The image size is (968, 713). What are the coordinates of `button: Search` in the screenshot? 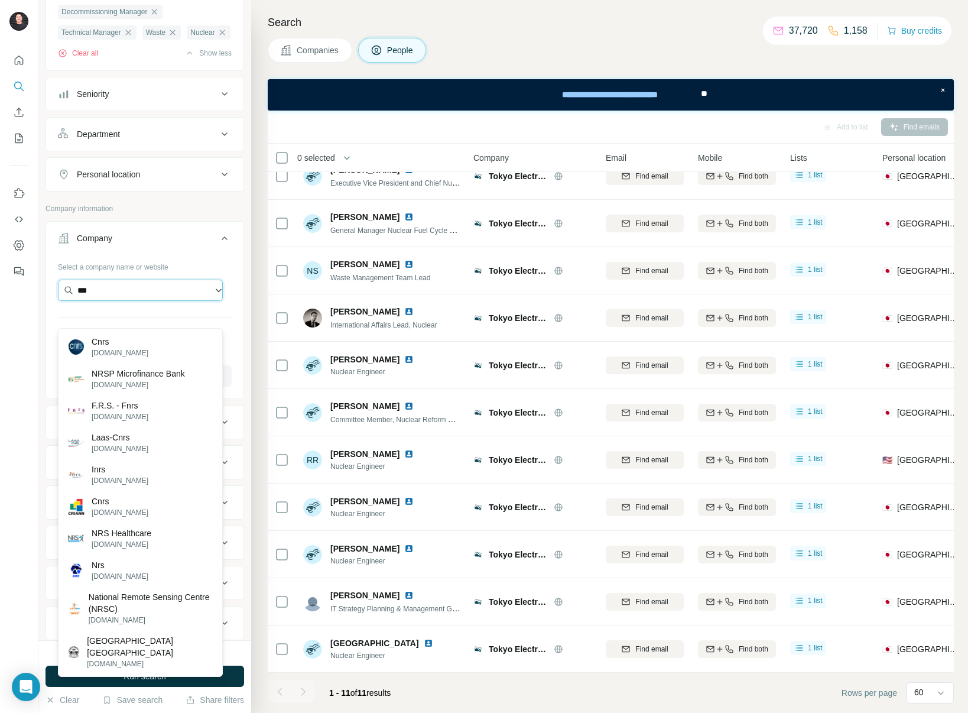 It's located at (19, 86).